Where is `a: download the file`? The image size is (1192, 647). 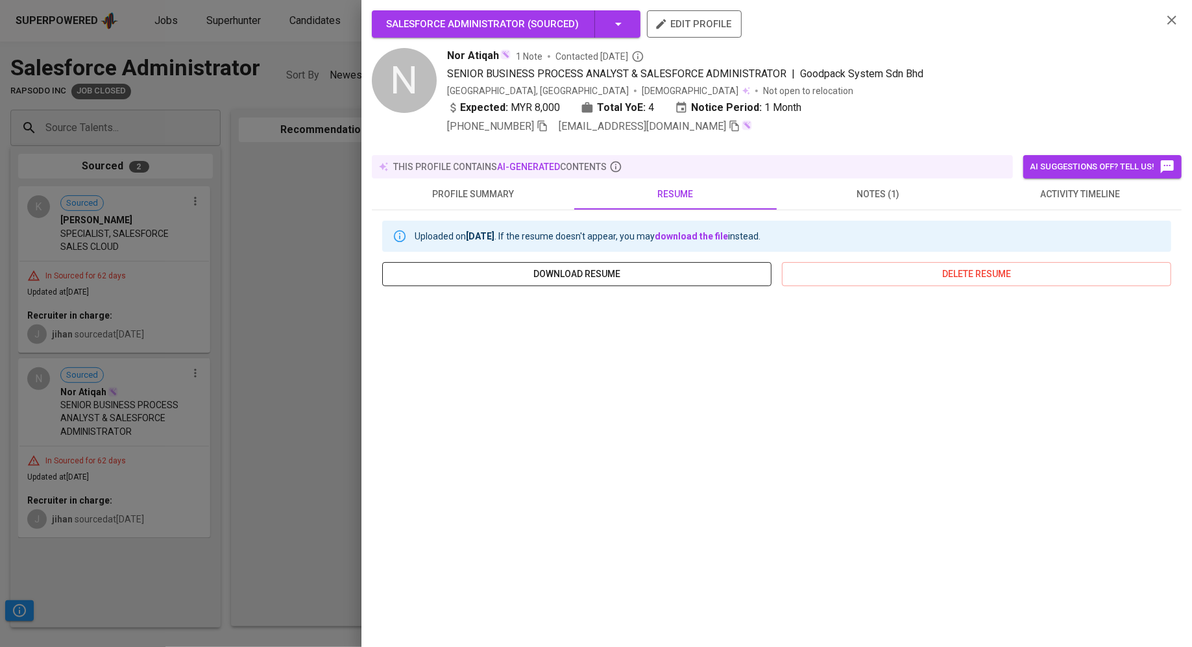
a: download the file is located at coordinates (691, 236).